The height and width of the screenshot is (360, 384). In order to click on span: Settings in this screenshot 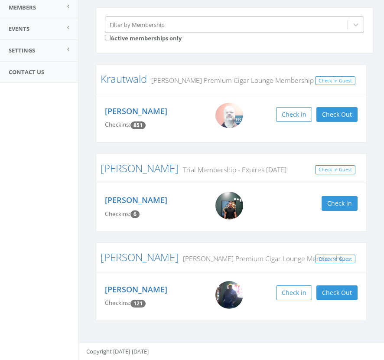, I will do `click(22, 50)`.